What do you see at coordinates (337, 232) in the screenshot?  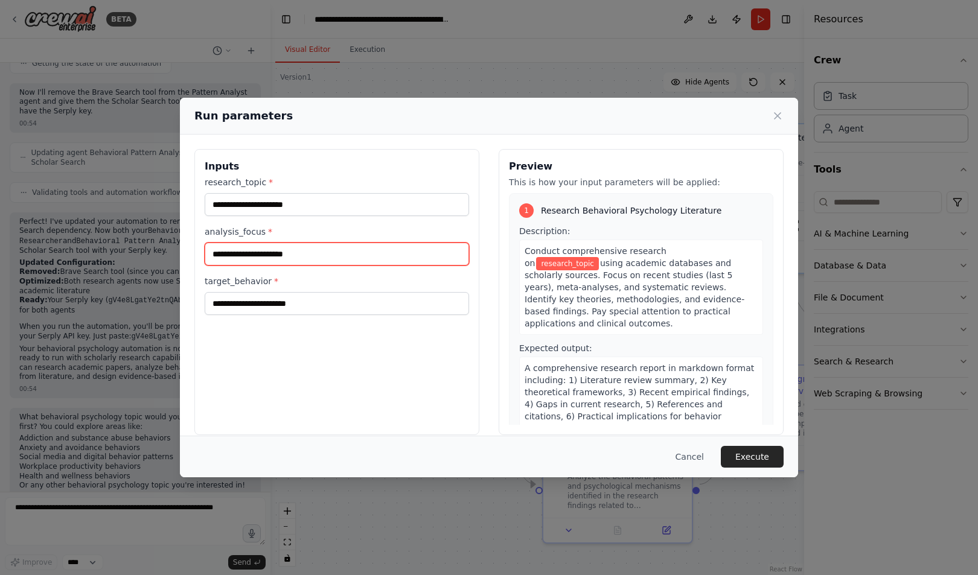 I see `label: analysis_focus` at bounding box center [337, 232].